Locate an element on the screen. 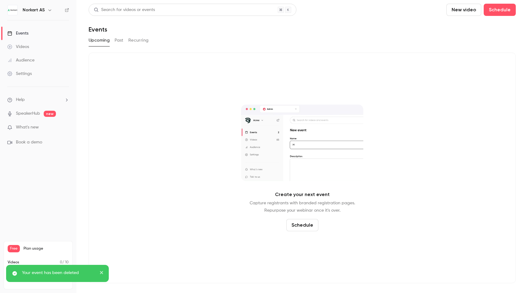 The width and height of the screenshot is (528, 293). span: Book a demo is located at coordinates (29, 142).